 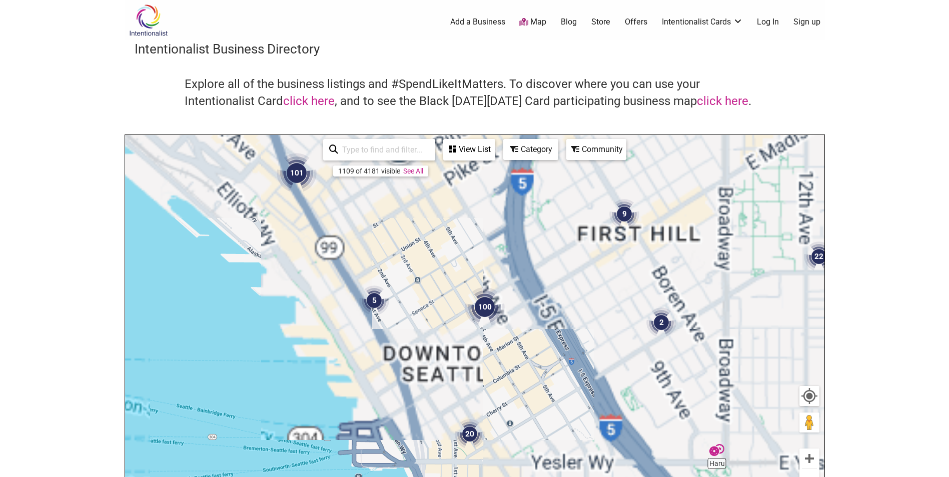 What do you see at coordinates (531, 150) in the screenshot?
I see `div: Category` at bounding box center [531, 150].